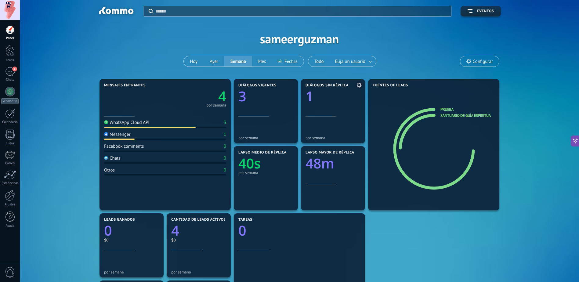 Image resolution: width=579 pixels, height=282 pixels. Describe the element at coordinates (310, 96) in the screenshot. I see `text: 1` at that location.